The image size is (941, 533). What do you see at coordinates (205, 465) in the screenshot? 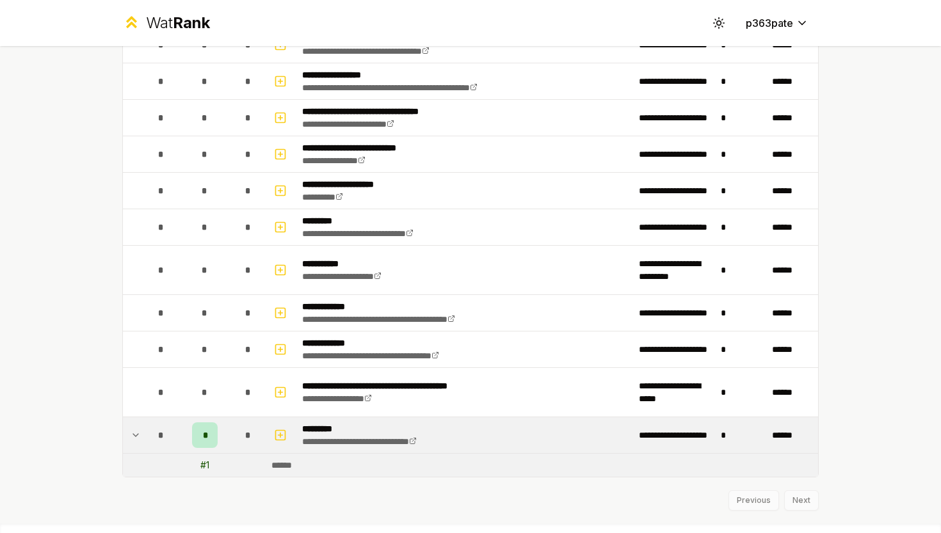
I see `div: # 1` at bounding box center [205, 465].